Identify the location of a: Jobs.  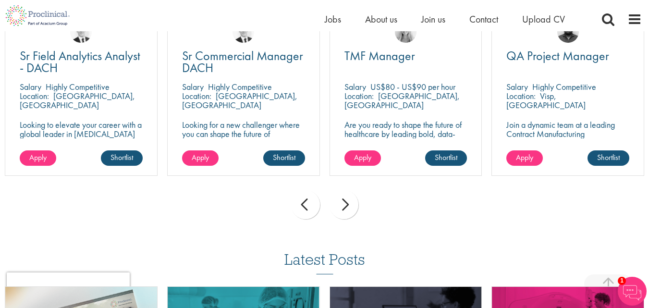
(333, 19).